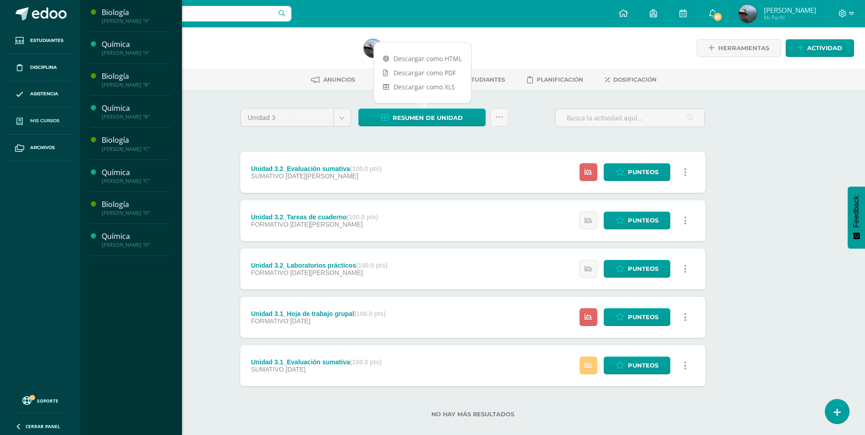 The image size is (865, 435). Describe the element at coordinates (40, 94) in the screenshot. I see `a: Asistencia` at that location.